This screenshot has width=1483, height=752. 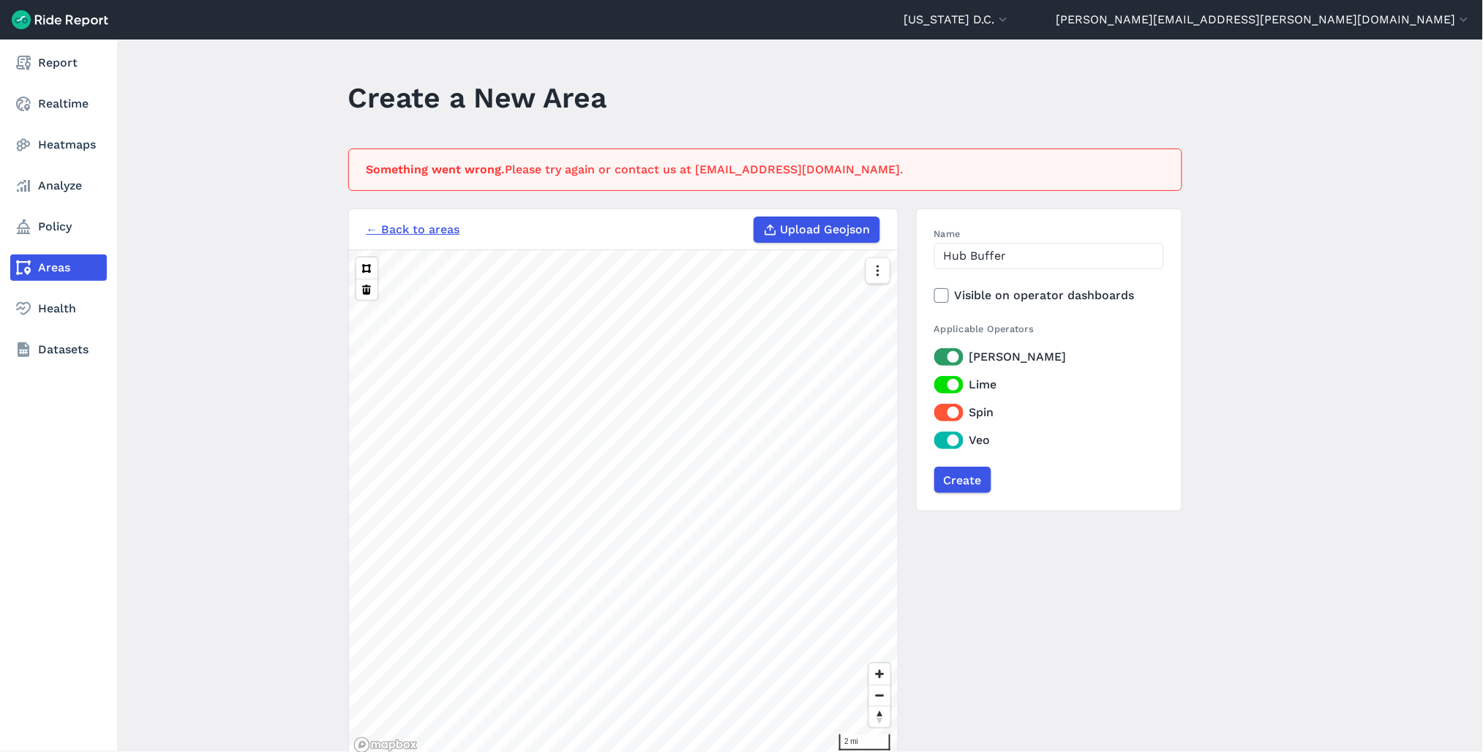 I want to click on a: Heatmaps, so click(x=59, y=145).